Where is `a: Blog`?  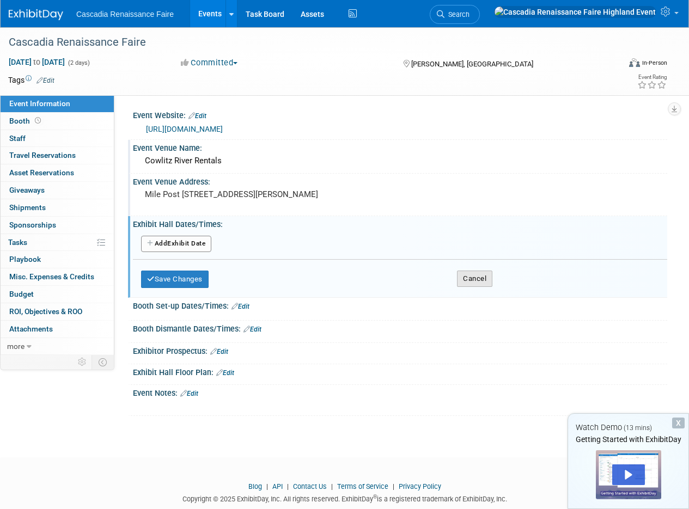
a: Blog is located at coordinates (255, 486).